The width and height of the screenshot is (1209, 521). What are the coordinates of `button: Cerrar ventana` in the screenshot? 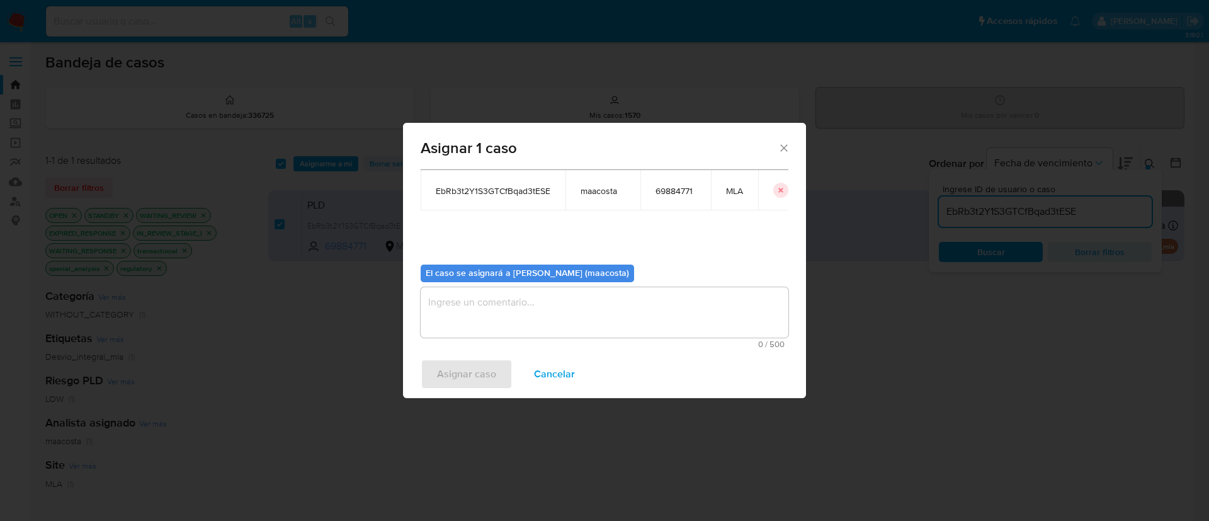 It's located at (784, 147).